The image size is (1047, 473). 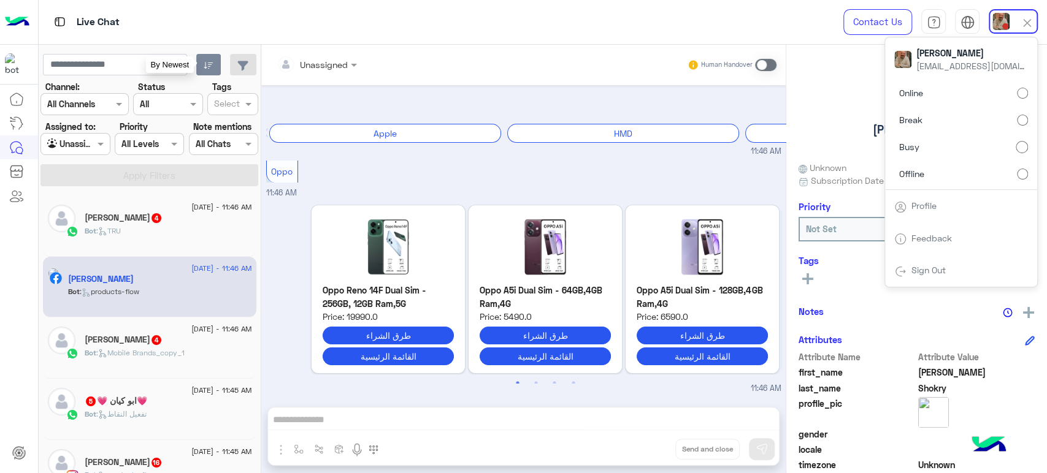 What do you see at coordinates (116, 401) in the screenshot?
I see `h5: 💗ابو كيان 💗` at bounding box center [116, 401].